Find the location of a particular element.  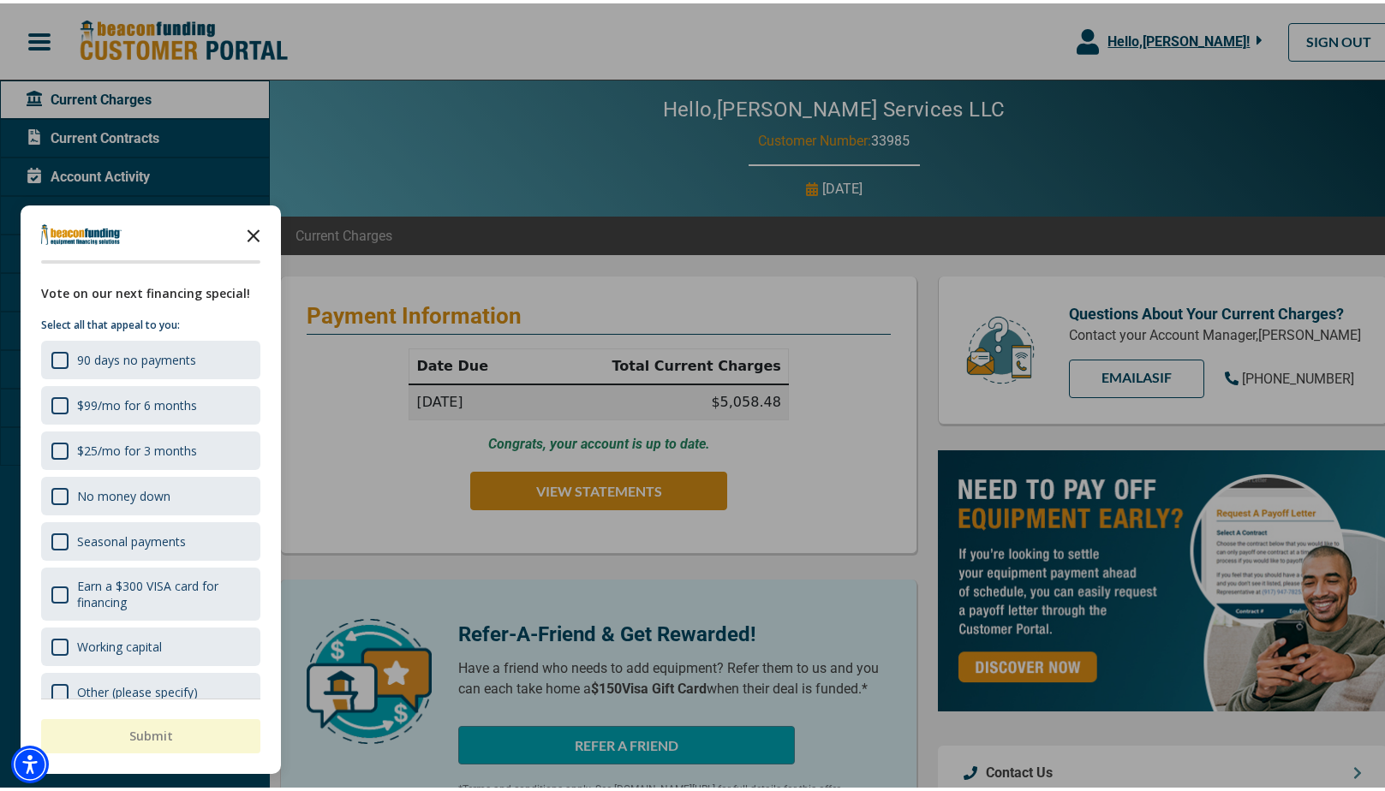

button: Close the survey is located at coordinates (253, 231).